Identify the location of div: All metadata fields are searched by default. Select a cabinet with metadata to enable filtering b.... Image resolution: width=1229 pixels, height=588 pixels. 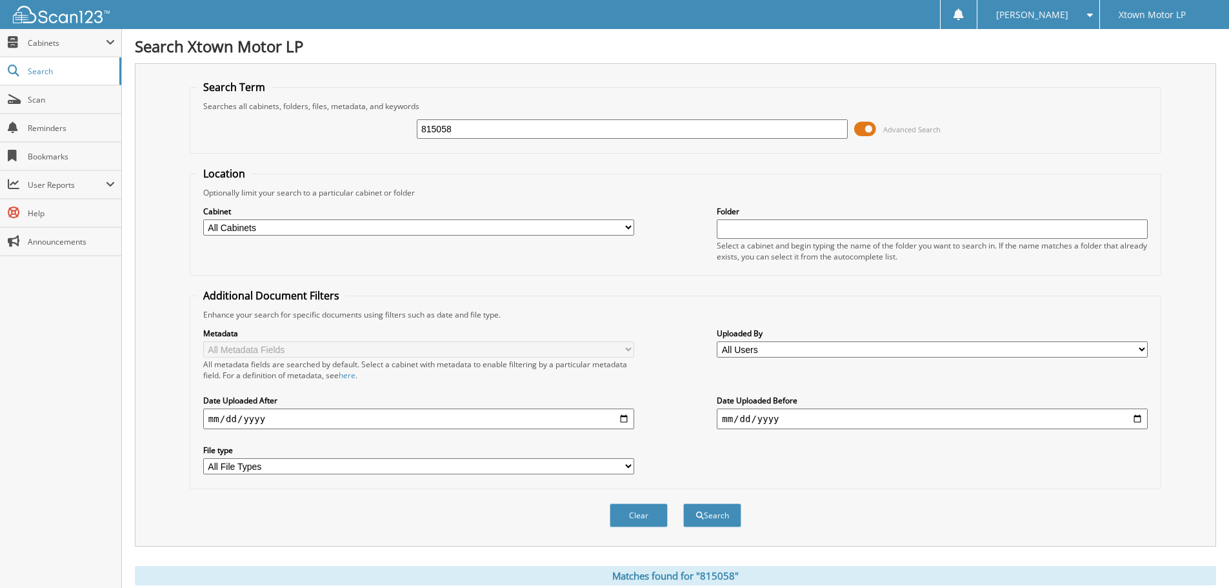
(419, 370).